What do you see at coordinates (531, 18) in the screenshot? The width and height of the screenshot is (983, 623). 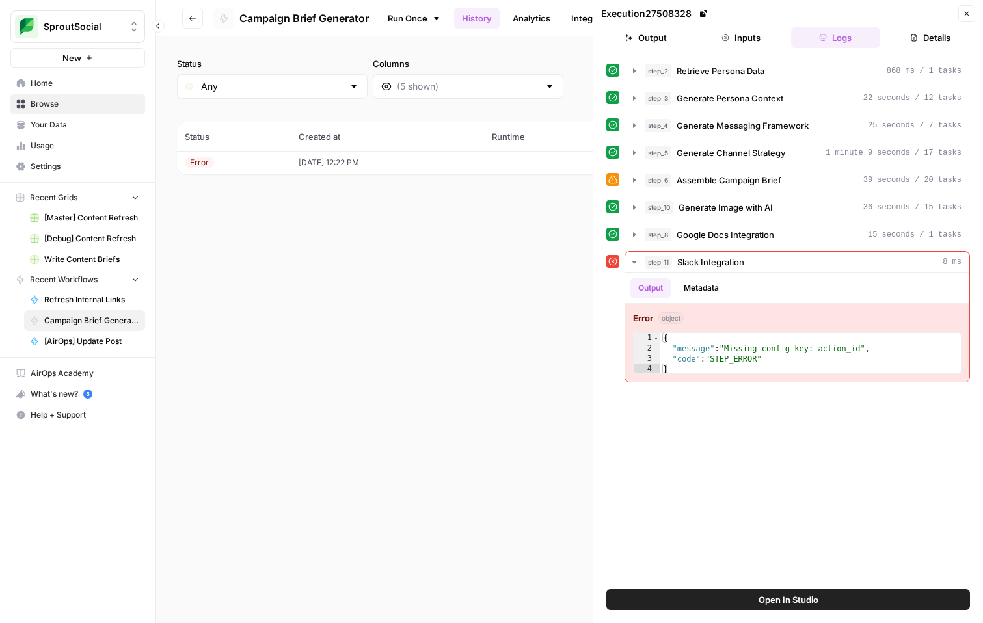 I see `a: Analytics` at bounding box center [531, 18].